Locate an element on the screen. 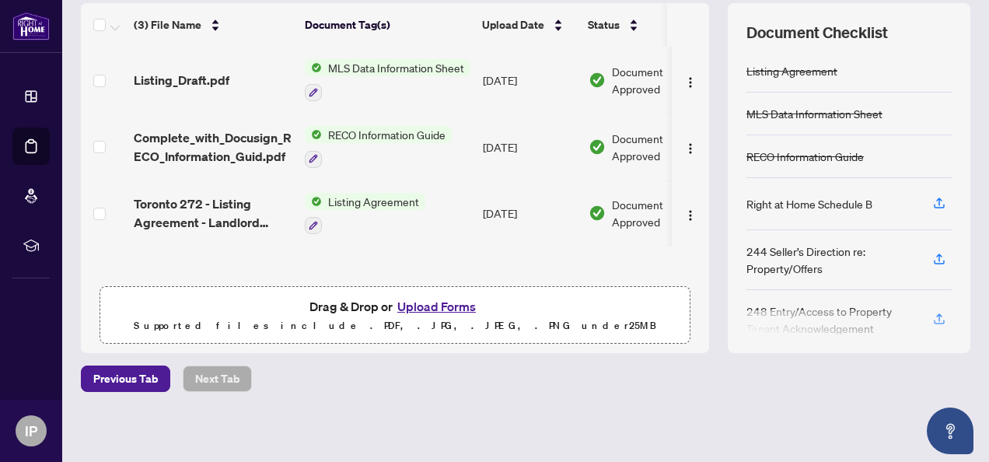 The height and width of the screenshot is (462, 989). div: Right at Home Schedule B is located at coordinates (810, 204).